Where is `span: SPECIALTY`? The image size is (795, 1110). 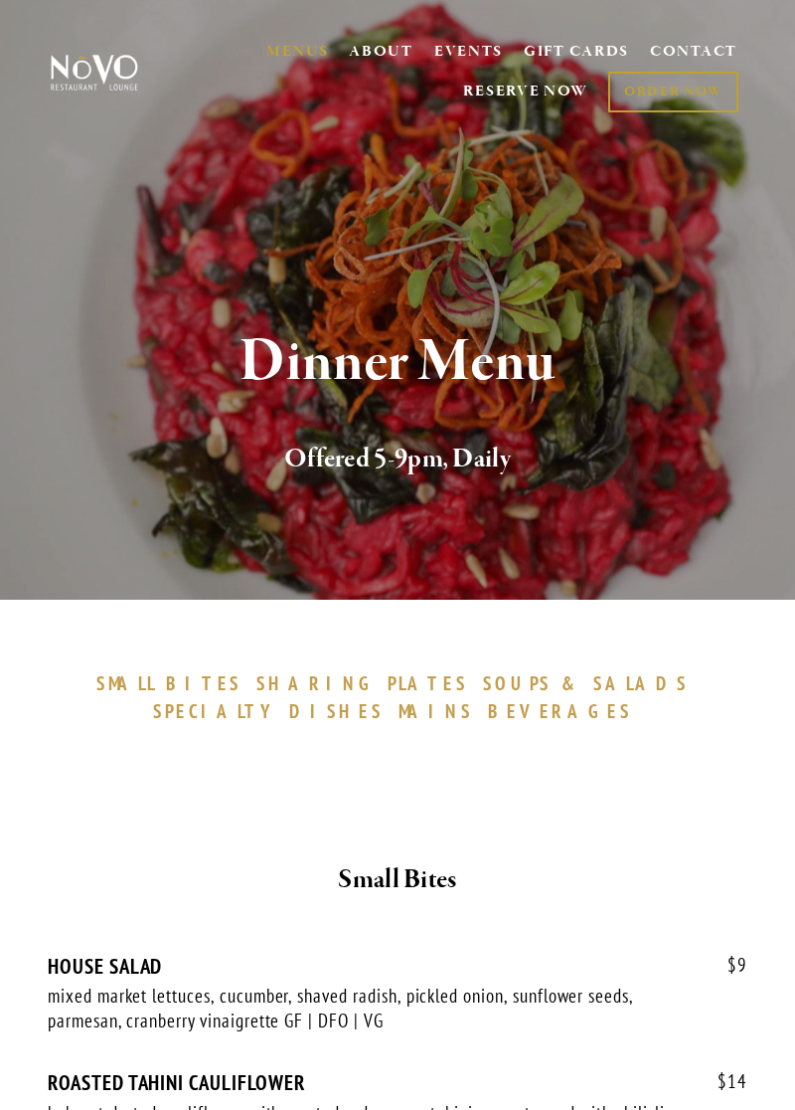
span: SPECIALTY is located at coordinates (217, 711).